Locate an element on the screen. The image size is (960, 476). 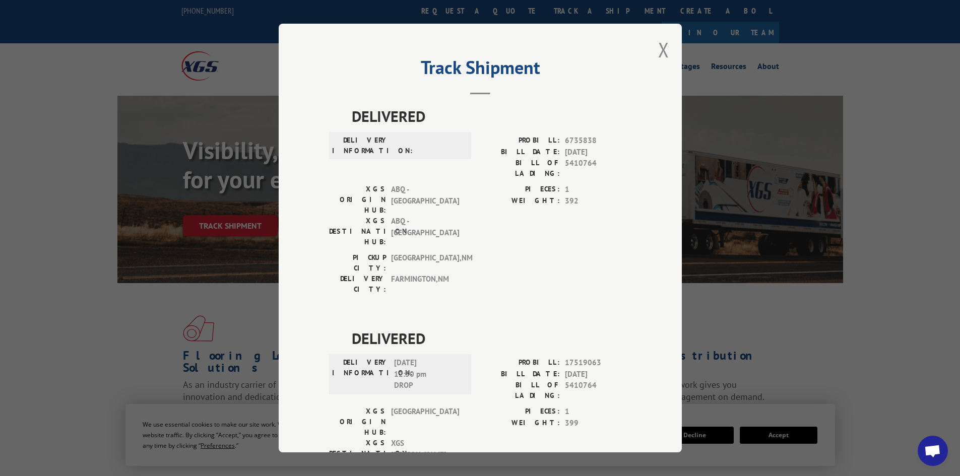
button: Close modal is located at coordinates (664, 49).